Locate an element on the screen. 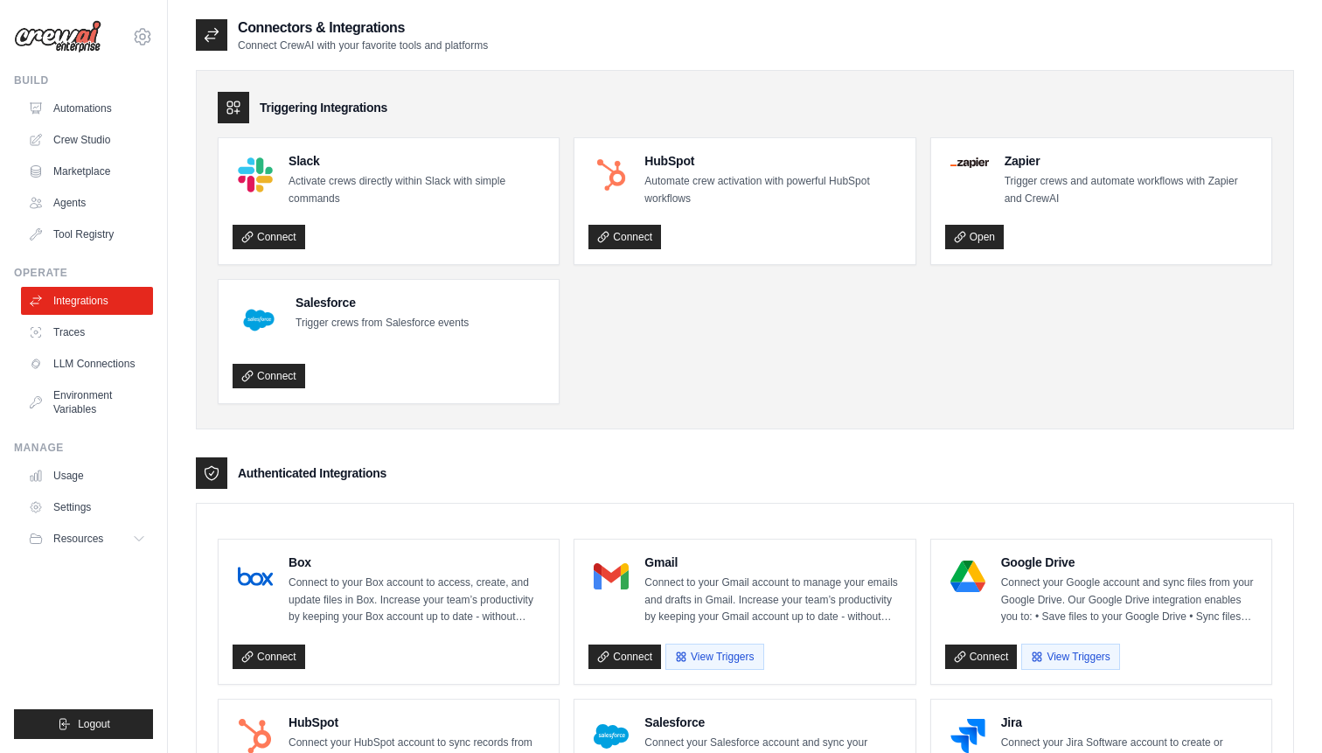 The height and width of the screenshot is (753, 1322). a: Agents is located at coordinates (87, 203).